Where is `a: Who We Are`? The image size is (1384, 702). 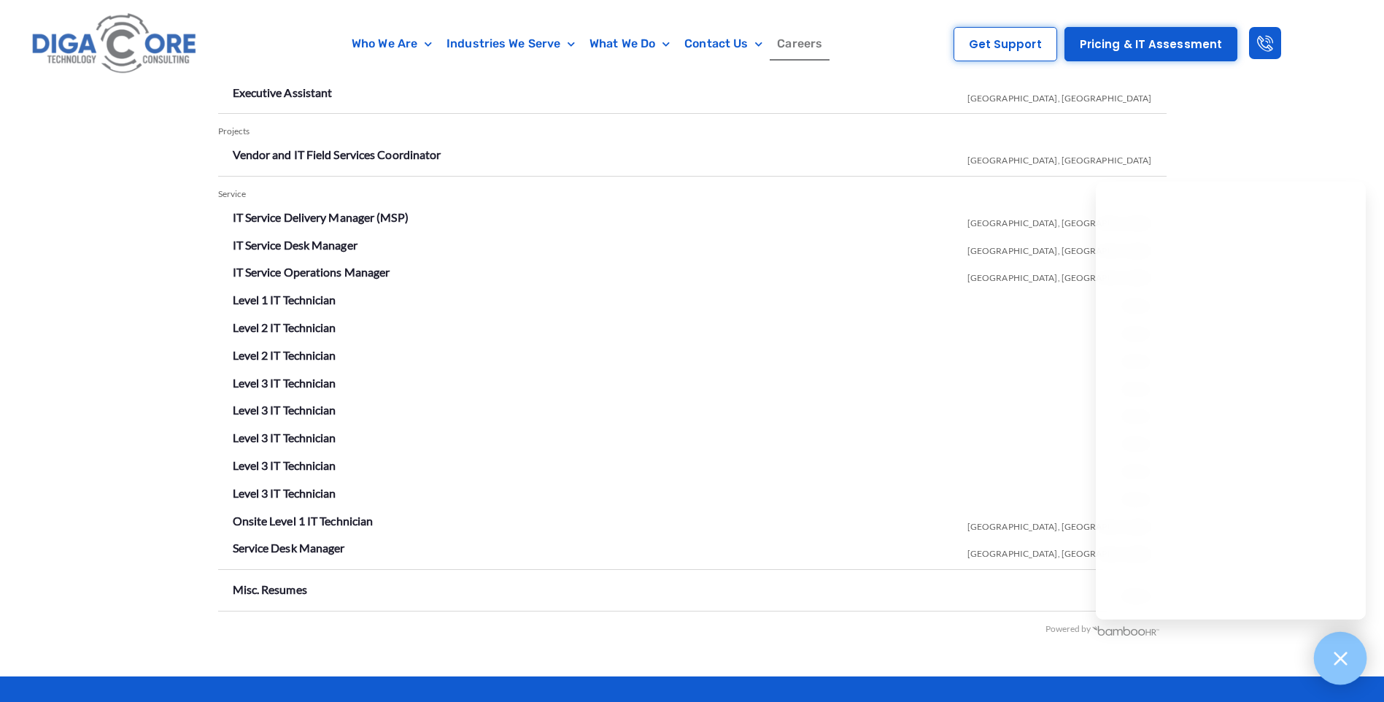
a: Who We Are is located at coordinates (392, 44).